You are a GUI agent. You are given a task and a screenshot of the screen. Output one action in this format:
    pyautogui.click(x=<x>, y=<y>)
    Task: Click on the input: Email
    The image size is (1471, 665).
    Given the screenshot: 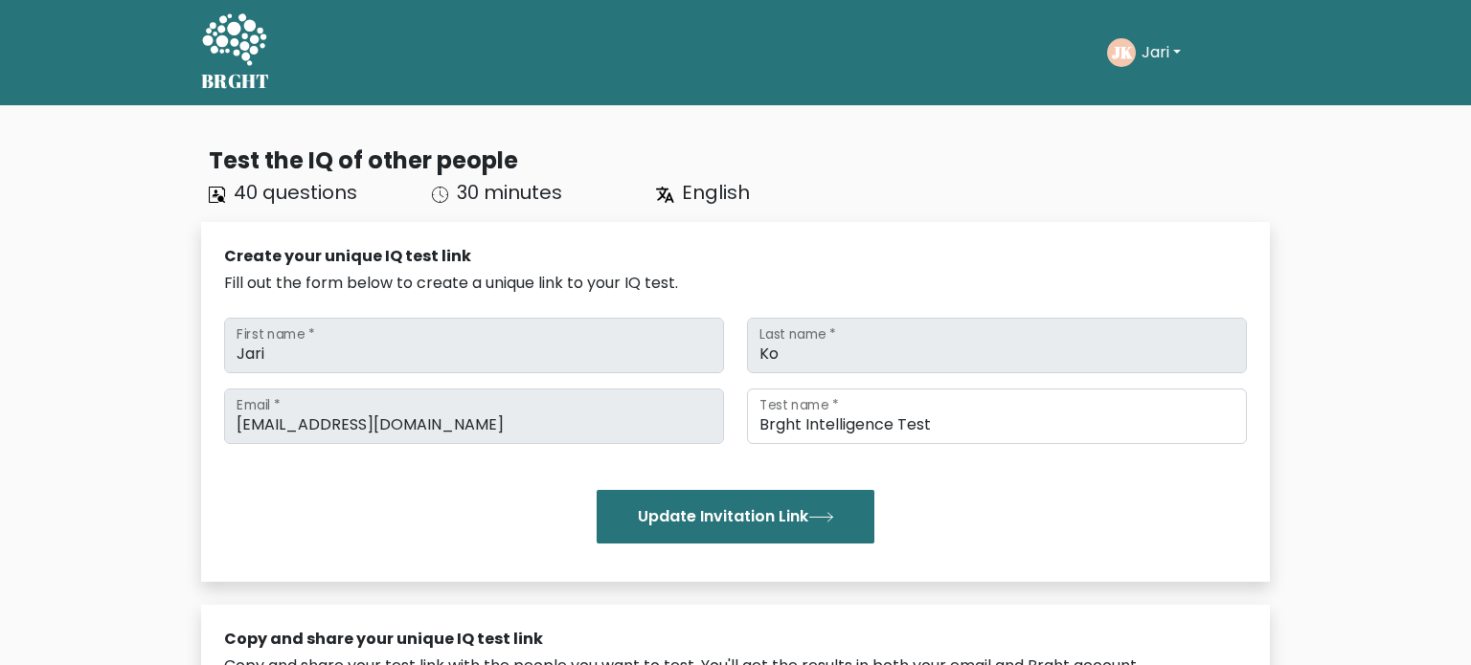 What is the action you would take?
    pyautogui.click(x=474, y=416)
    